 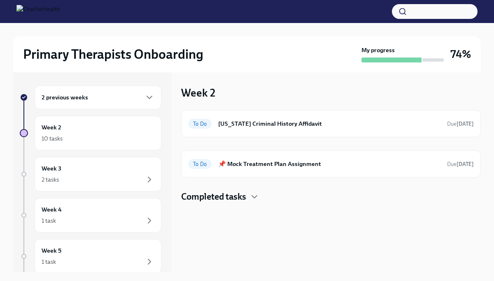 What do you see at coordinates (378, 50) in the screenshot?
I see `strong: My progress` at bounding box center [378, 50].